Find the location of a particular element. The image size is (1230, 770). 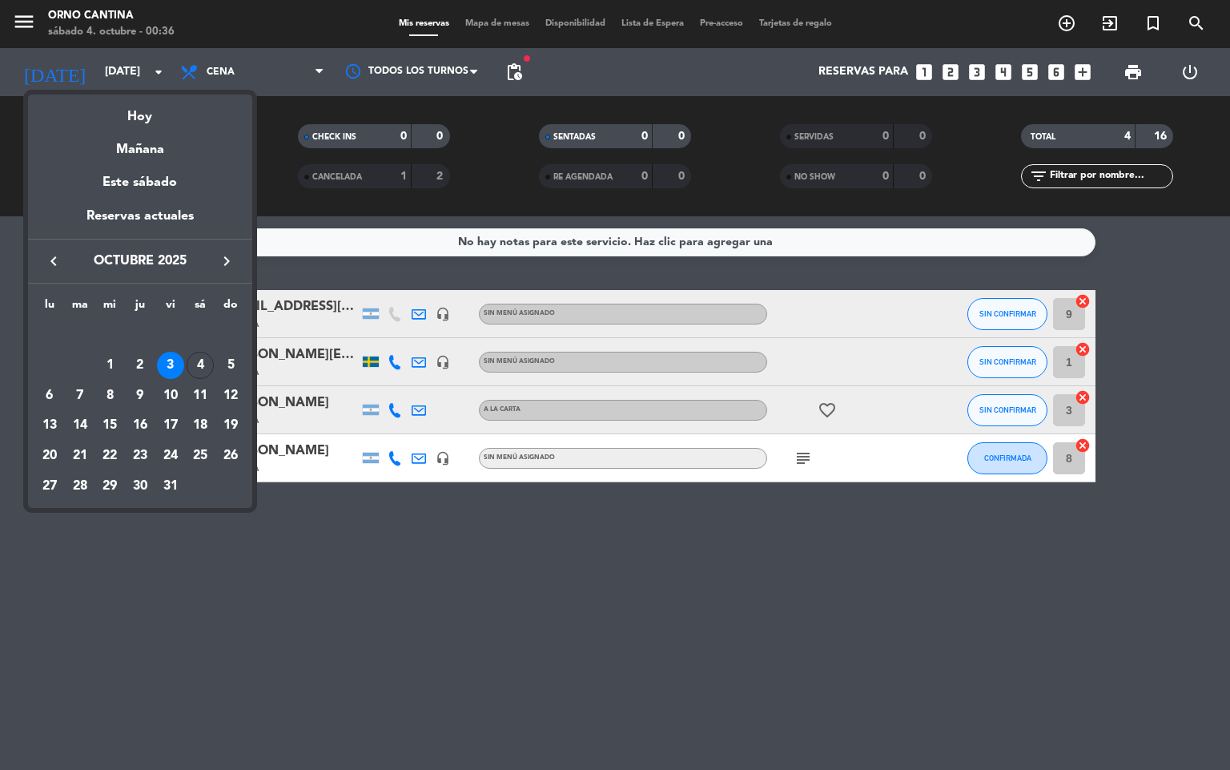

td: 27 de octubre de 2025 is located at coordinates (50, 486).